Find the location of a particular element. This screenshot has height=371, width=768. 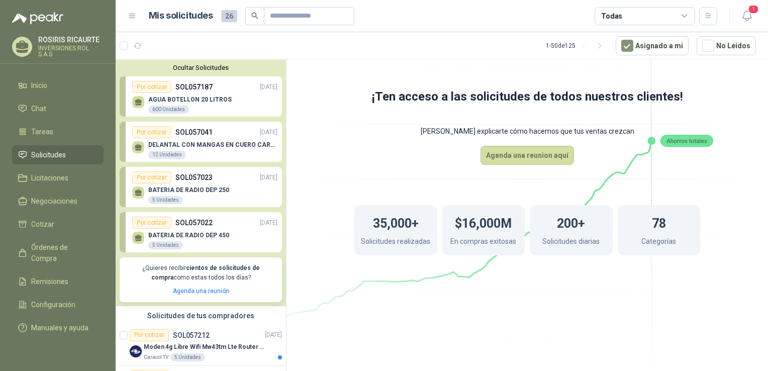

span: Solicitudes is located at coordinates (48, 155).